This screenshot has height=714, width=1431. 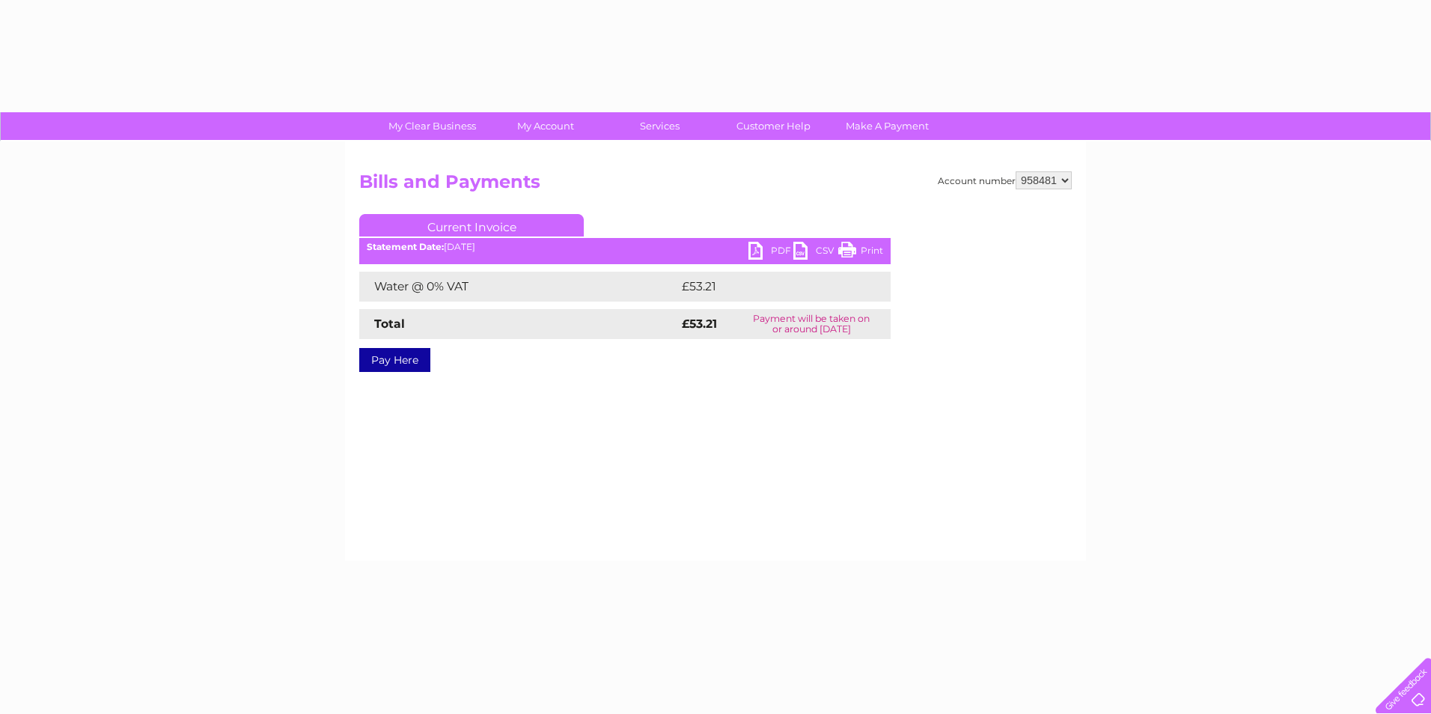 I want to click on div: Account number, so click(x=1004, y=180).